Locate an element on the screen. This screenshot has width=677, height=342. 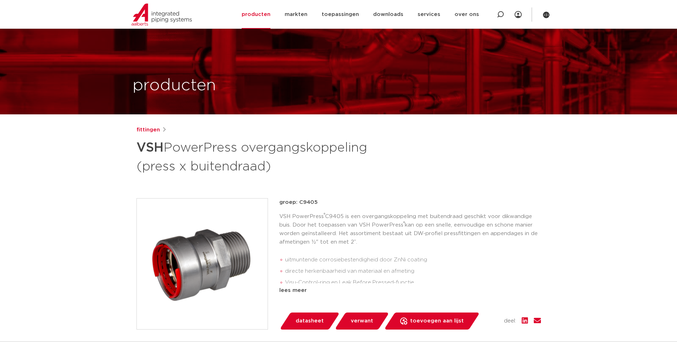
h1: PowerPress overgangskoppeling (press x buitendraad) is located at coordinates (270, 156).